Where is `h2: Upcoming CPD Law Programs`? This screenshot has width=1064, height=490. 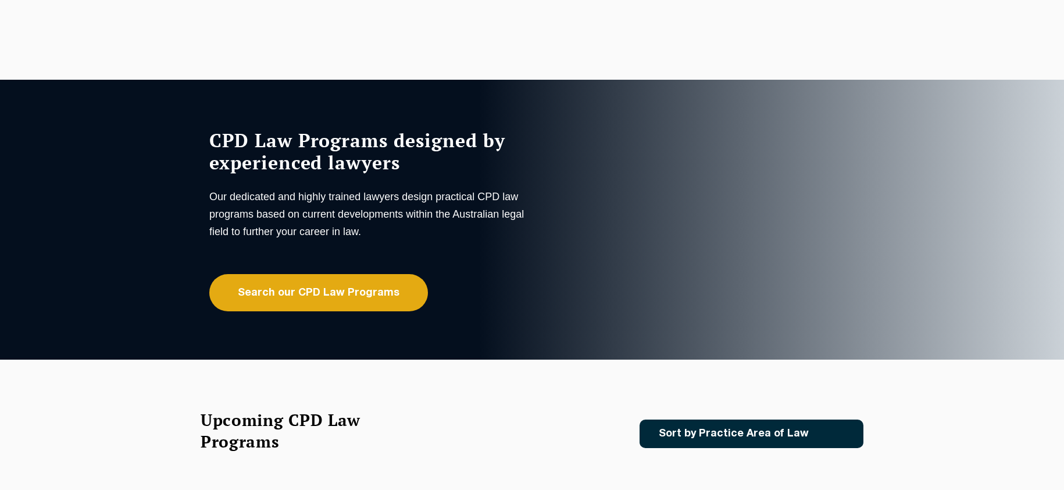
h2: Upcoming CPD Law Programs is located at coordinates (295, 430).